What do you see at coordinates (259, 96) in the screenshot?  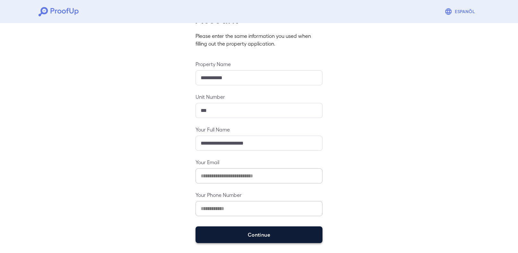 I see `label: Unit Number` at bounding box center [259, 96].